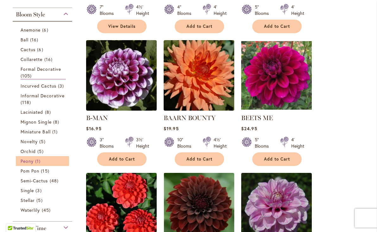  What do you see at coordinates (186, 10) in the screenshot?
I see `div: 4" Blooms` at bounding box center [186, 10].